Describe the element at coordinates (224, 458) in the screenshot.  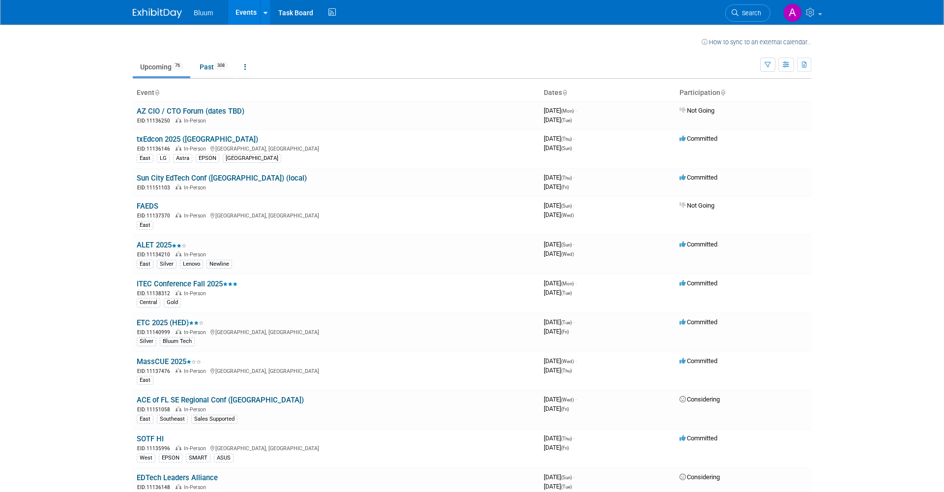
I see `div: ASUS` at that location.